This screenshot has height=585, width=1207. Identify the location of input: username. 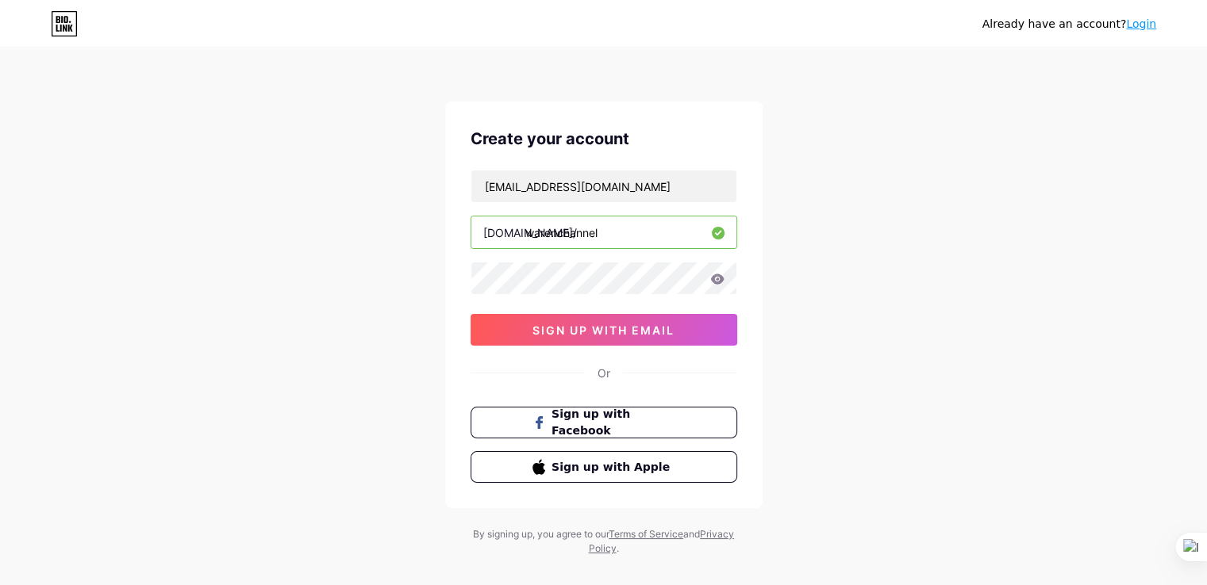
(604, 232).